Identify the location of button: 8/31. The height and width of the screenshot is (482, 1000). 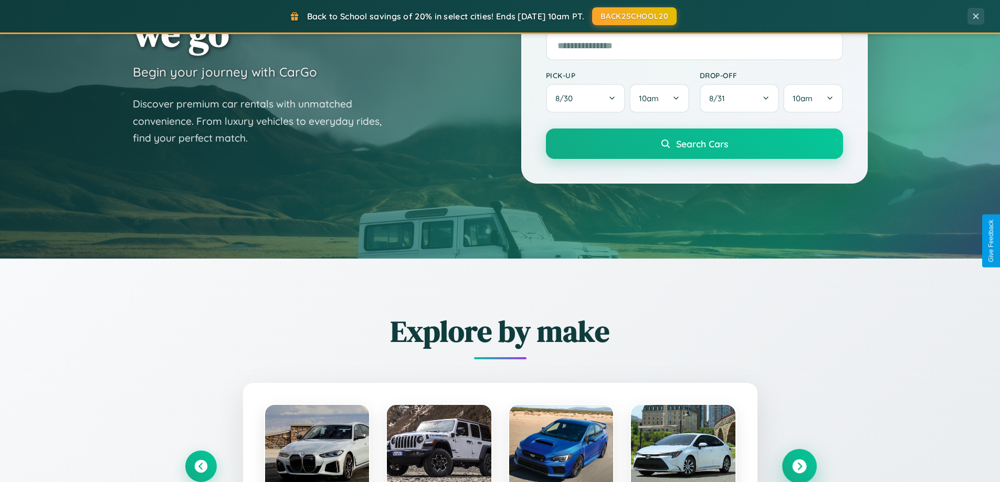
(739, 98).